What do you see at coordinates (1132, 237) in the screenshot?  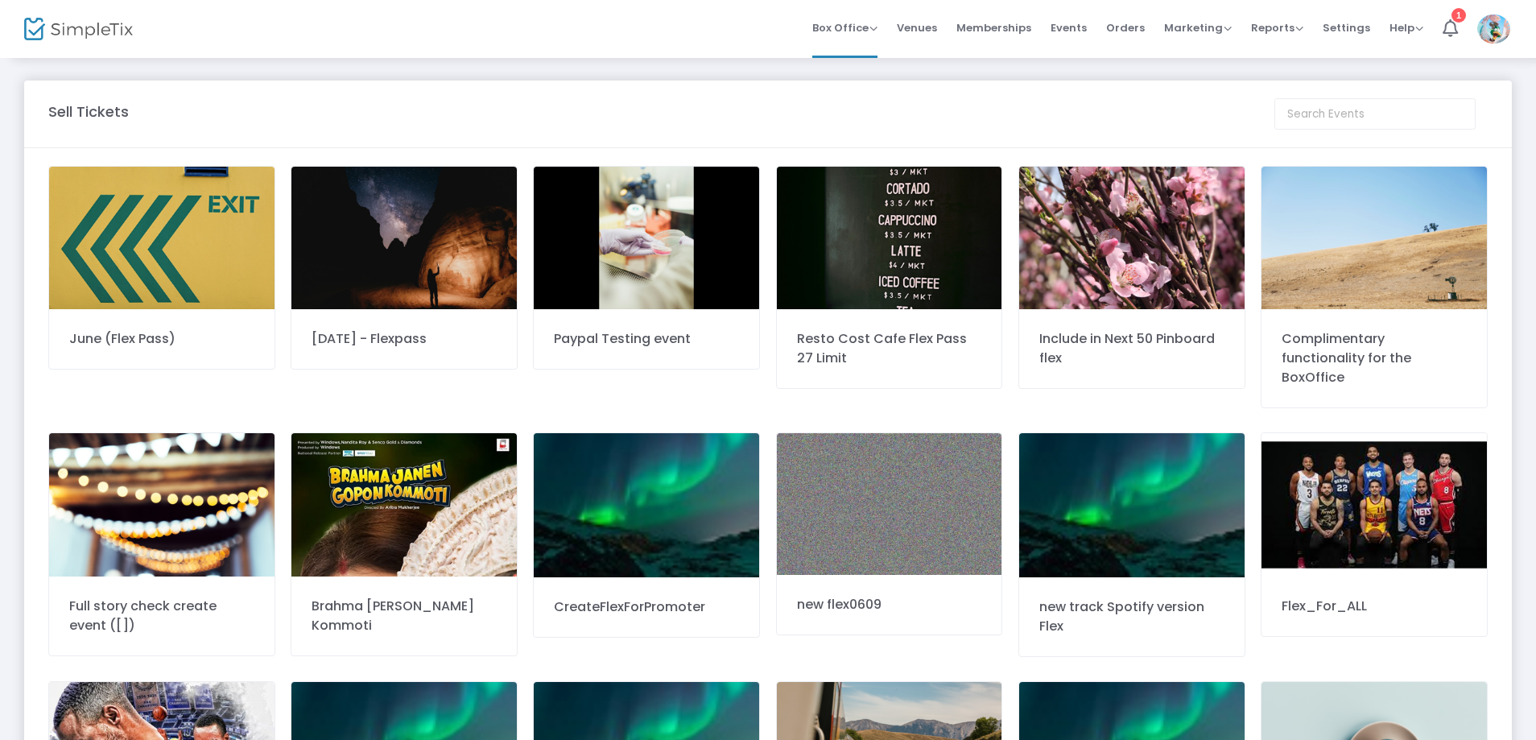 I see `img: IncludeinNext50Pinboardflex.png` at bounding box center [1132, 237].